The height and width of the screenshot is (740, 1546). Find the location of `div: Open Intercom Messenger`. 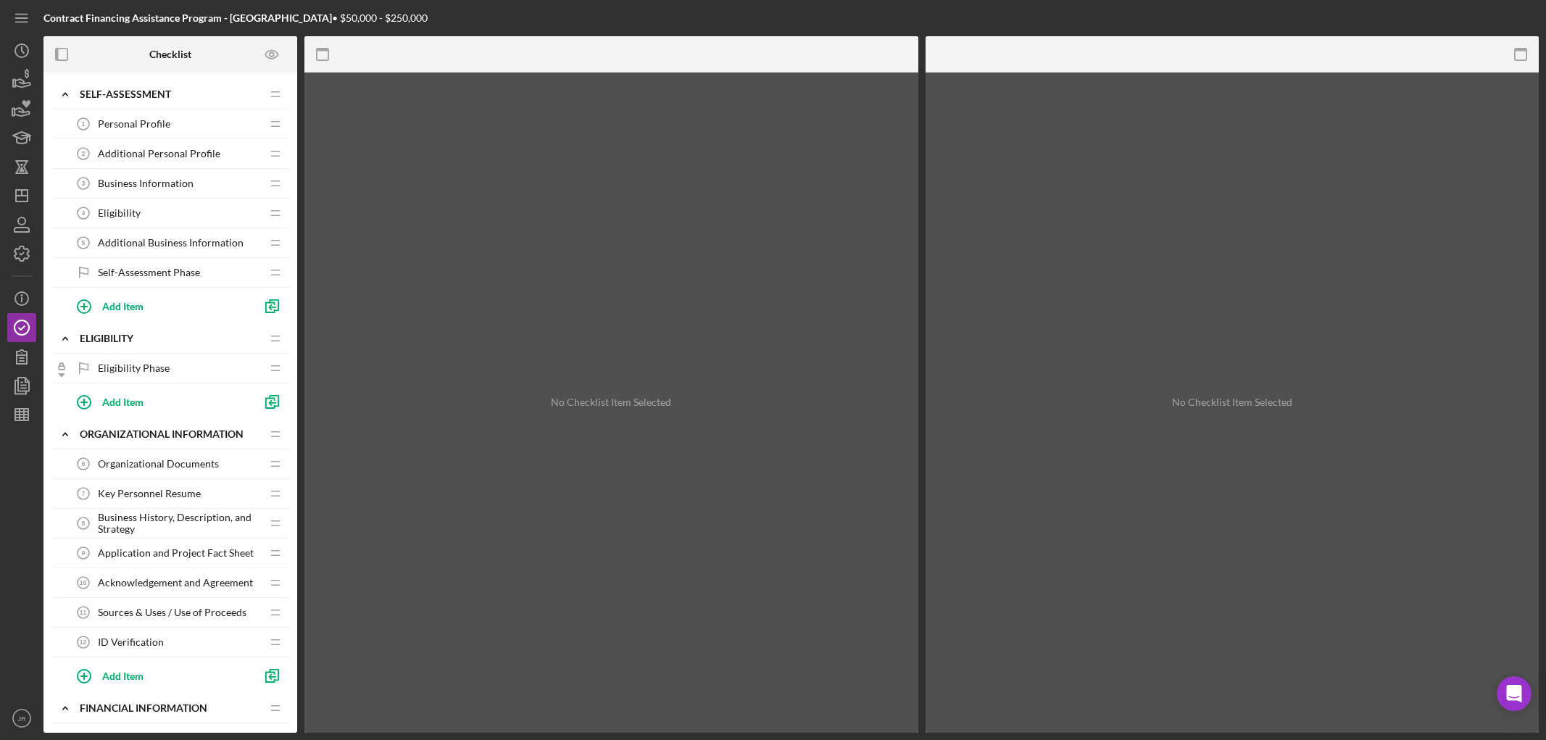

div: Open Intercom Messenger is located at coordinates (1515, 694).